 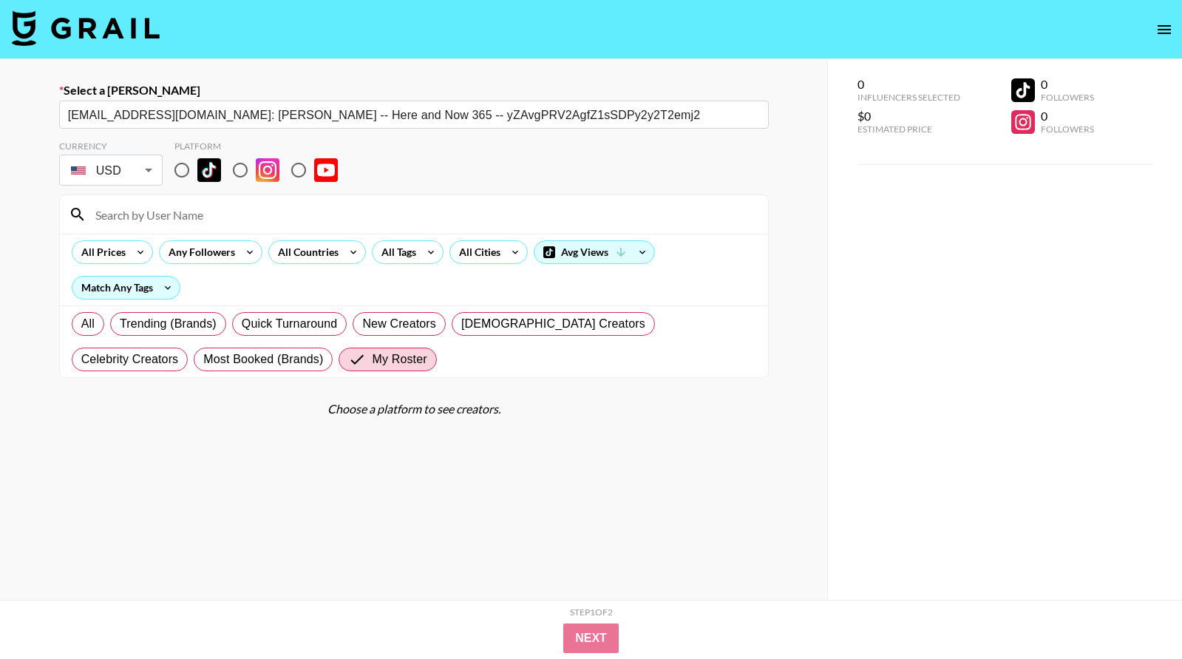 I want to click on span: All, so click(x=88, y=324).